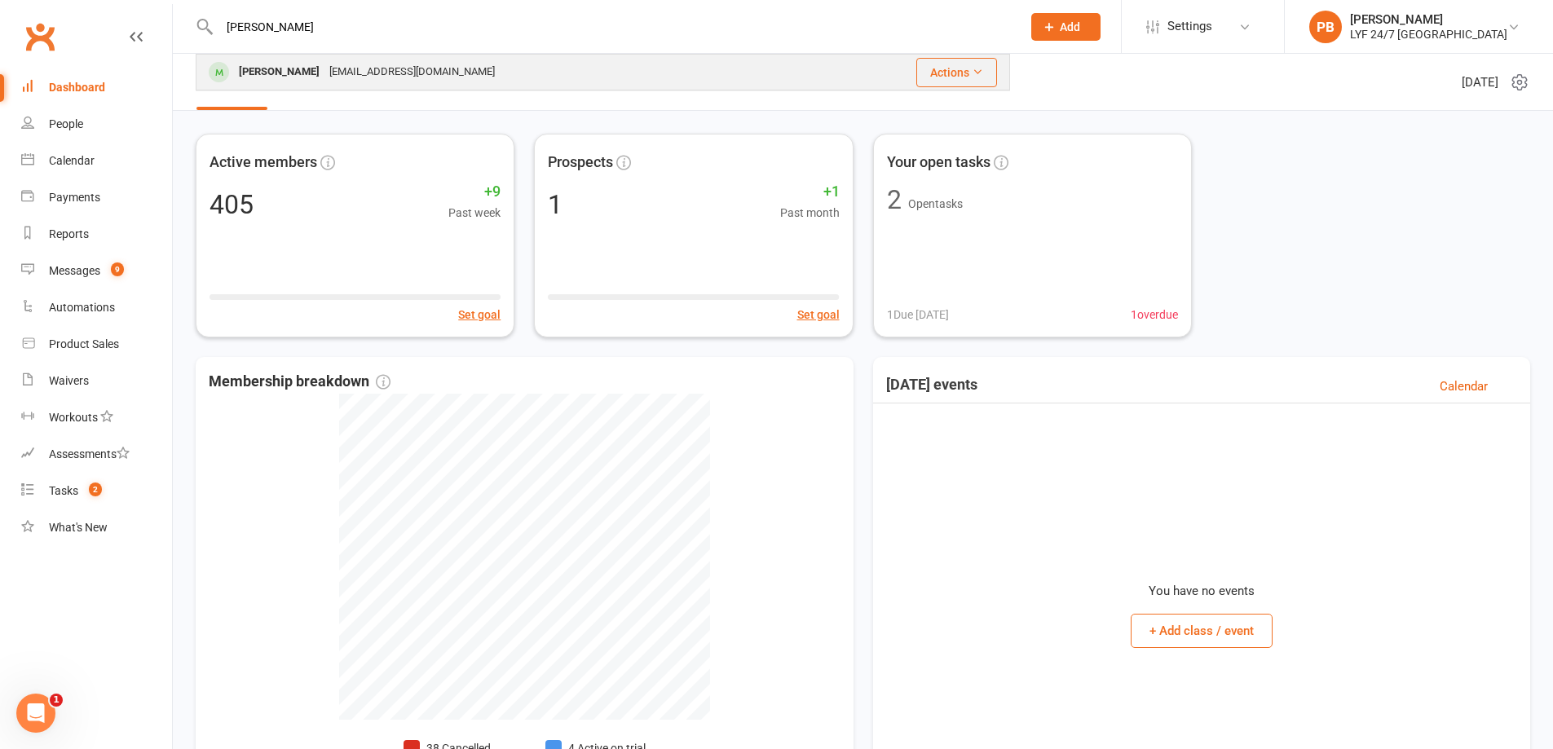  What do you see at coordinates (1326, 27) in the screenshot?
I see `div: PB` at bounding box center [1326, 27].